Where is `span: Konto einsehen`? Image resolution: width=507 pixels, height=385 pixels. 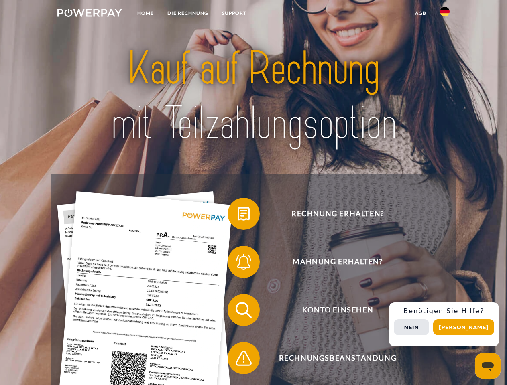
span: Konto einsehen is located at coordinates (338, 310).